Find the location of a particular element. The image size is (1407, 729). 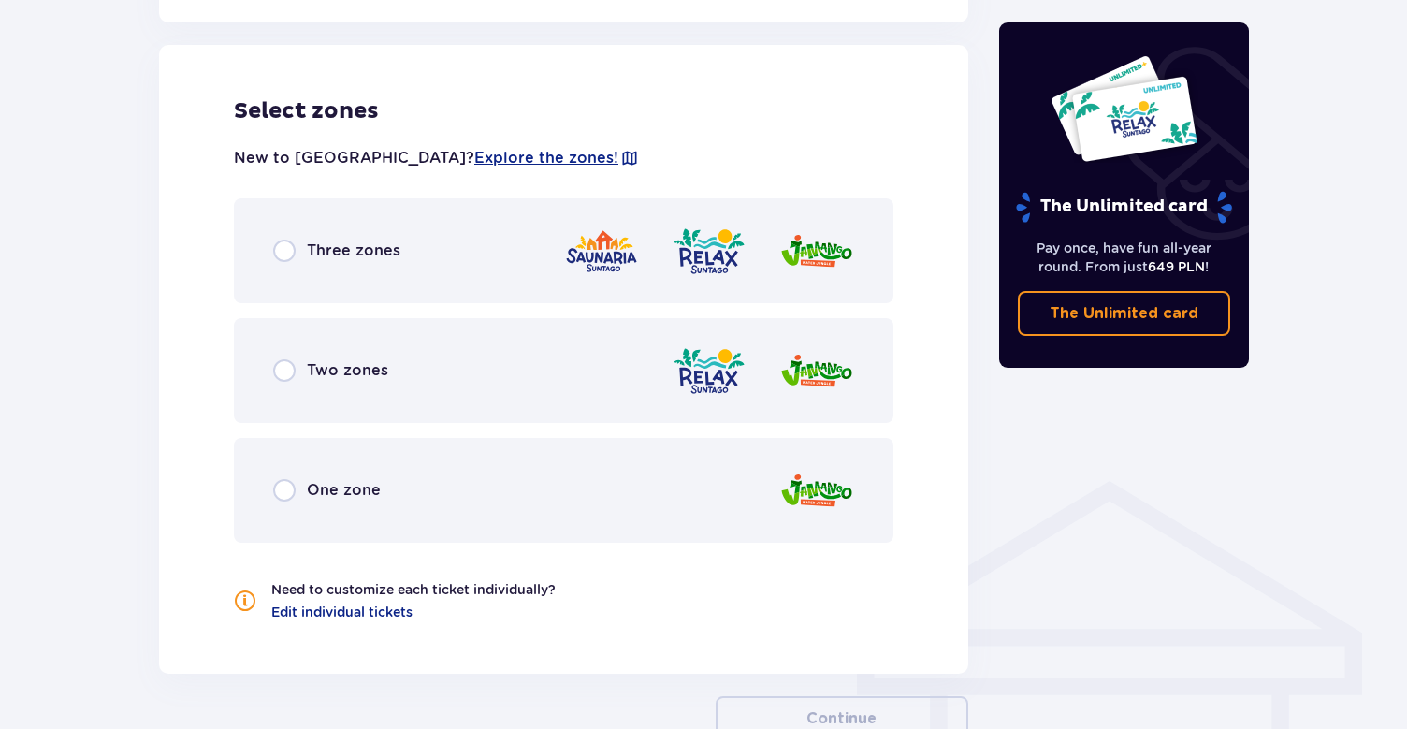

img: Saunaria is located at coordinates (602, 251).